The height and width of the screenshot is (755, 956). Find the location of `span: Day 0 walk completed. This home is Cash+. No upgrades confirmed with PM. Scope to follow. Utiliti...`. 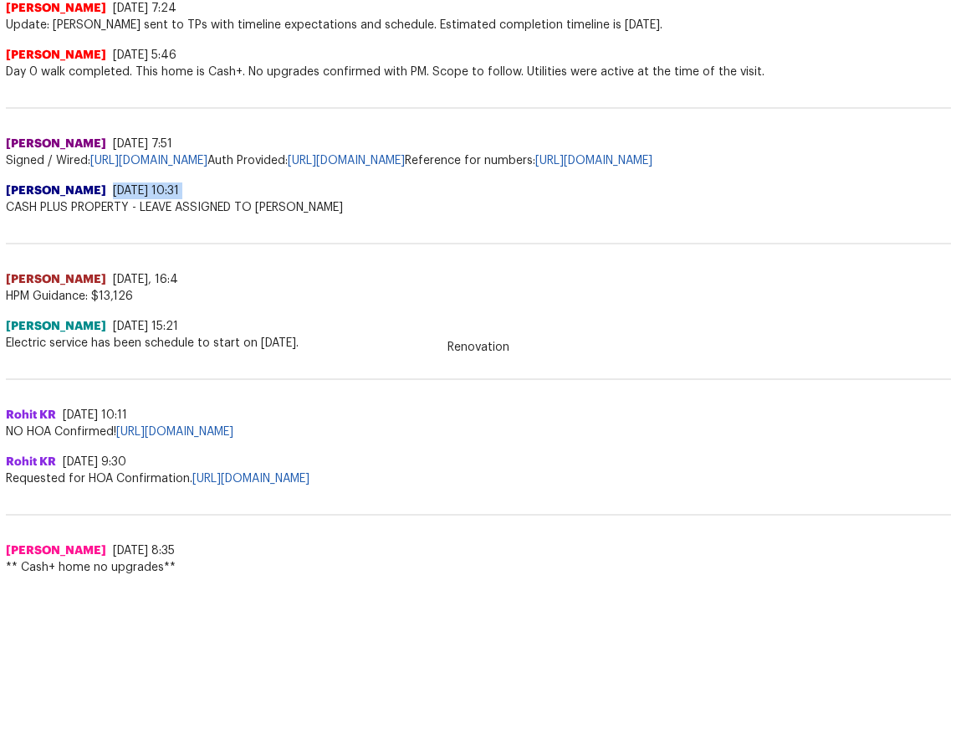

span: Day 0 walk completed. This home is Cash+. No upgrades confirmed with PM. Scope to follow. Utiliti... is located at coordinates (479, 72).